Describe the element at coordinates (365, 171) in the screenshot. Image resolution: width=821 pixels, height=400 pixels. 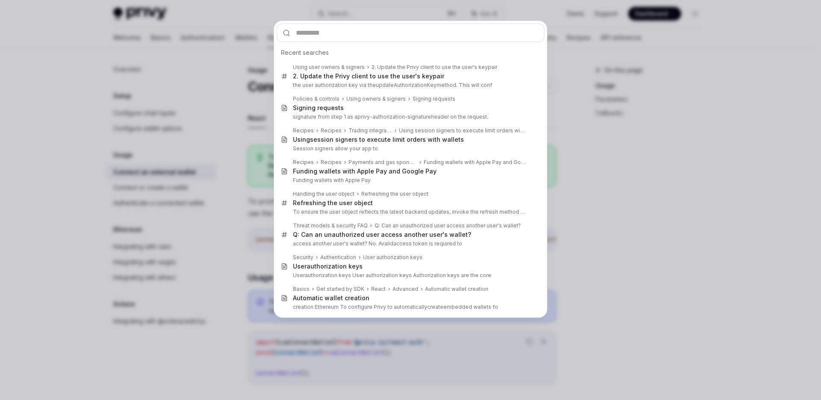
I see `div: ing wallets with Apple Pay and Google Pay` at that location.